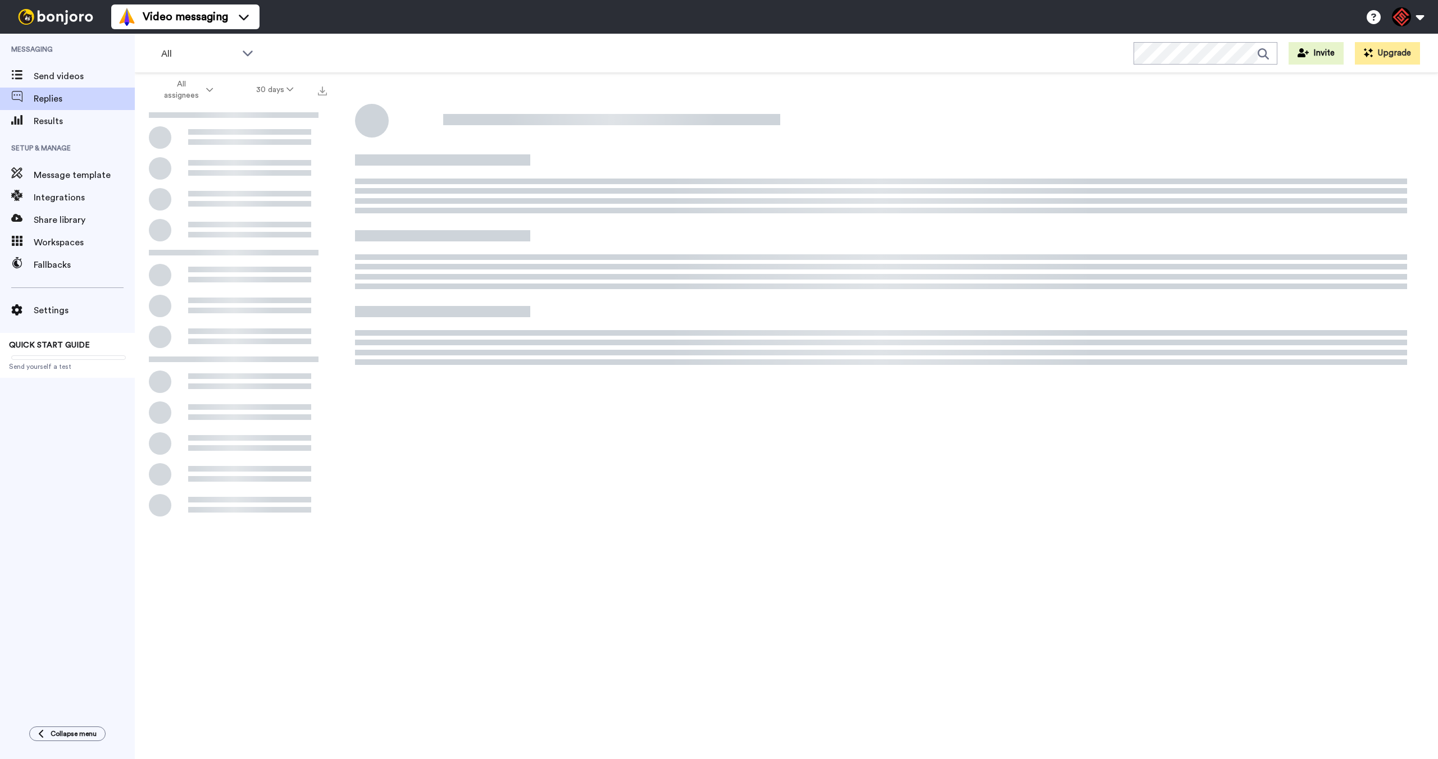 This screenshot has width=1438, height=759. I want to click on img: export.svg, so click(322, 91).